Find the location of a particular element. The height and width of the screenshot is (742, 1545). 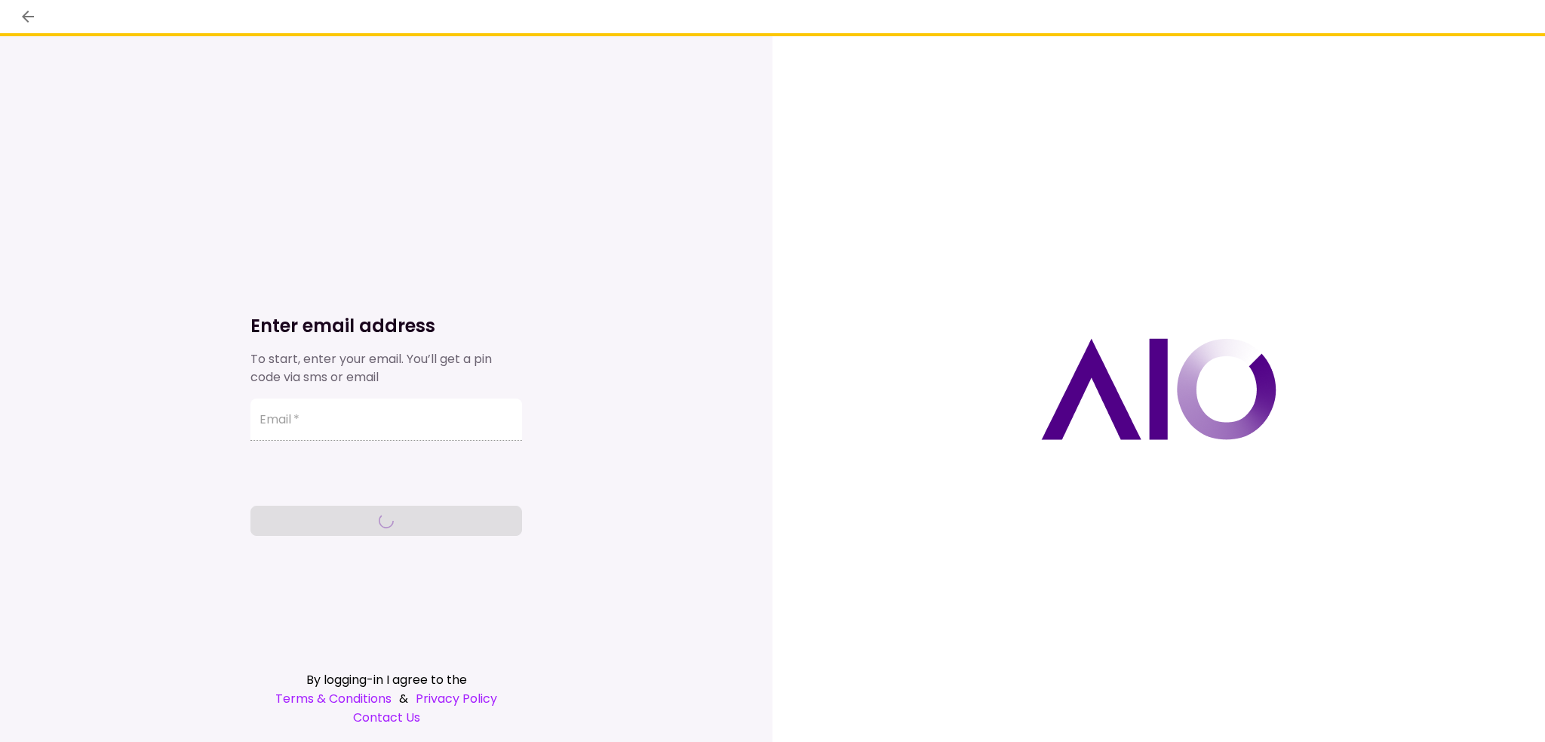

div: To start, enter your email. You’ll get a pin code via sms or email is located at coordinates (386, 368).